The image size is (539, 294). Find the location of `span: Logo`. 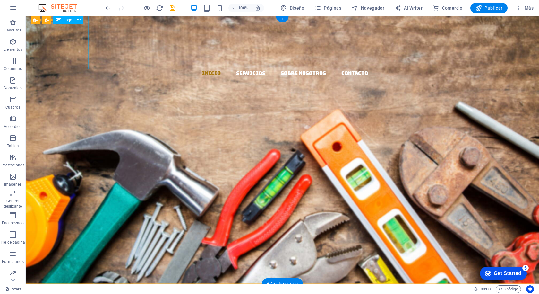

span: Logo is located at coordinates (68, 20).